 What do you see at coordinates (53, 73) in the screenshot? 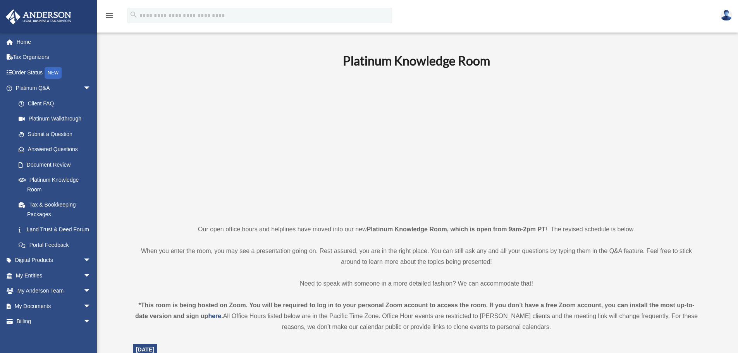
I see `div: NEW` at bounding box center [53, 73].